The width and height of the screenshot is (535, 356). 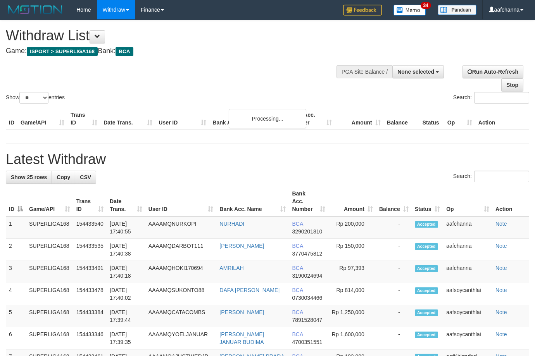 I want to click on th: Status, so click(x=432, y=119).